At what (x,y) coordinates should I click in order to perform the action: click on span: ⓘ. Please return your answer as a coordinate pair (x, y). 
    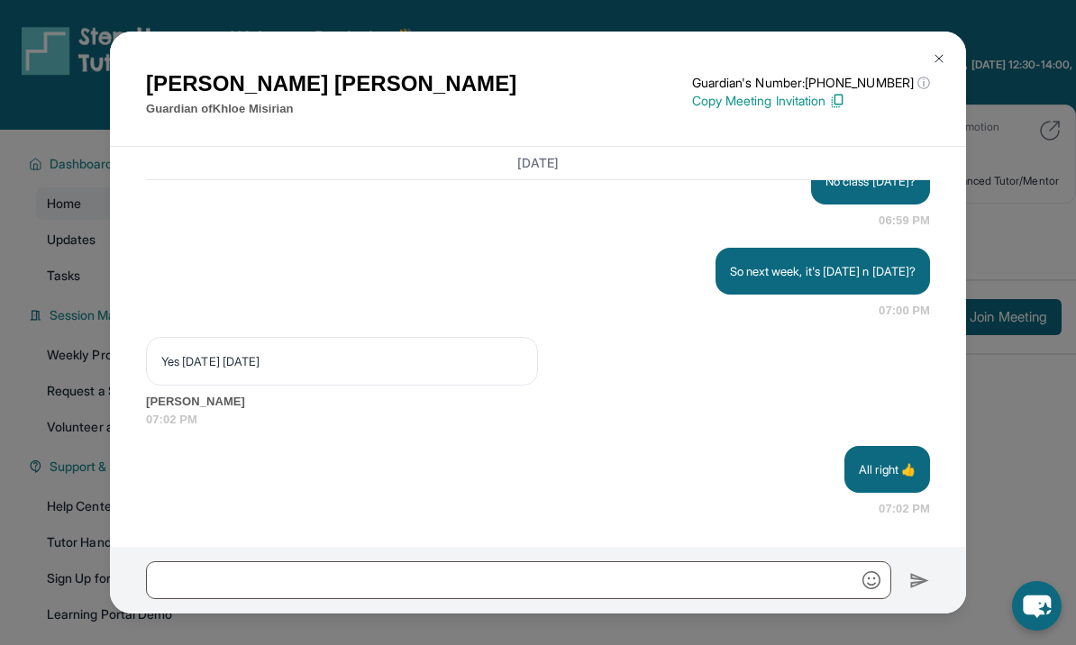
    Looking at the image, I should click on (924, 83).